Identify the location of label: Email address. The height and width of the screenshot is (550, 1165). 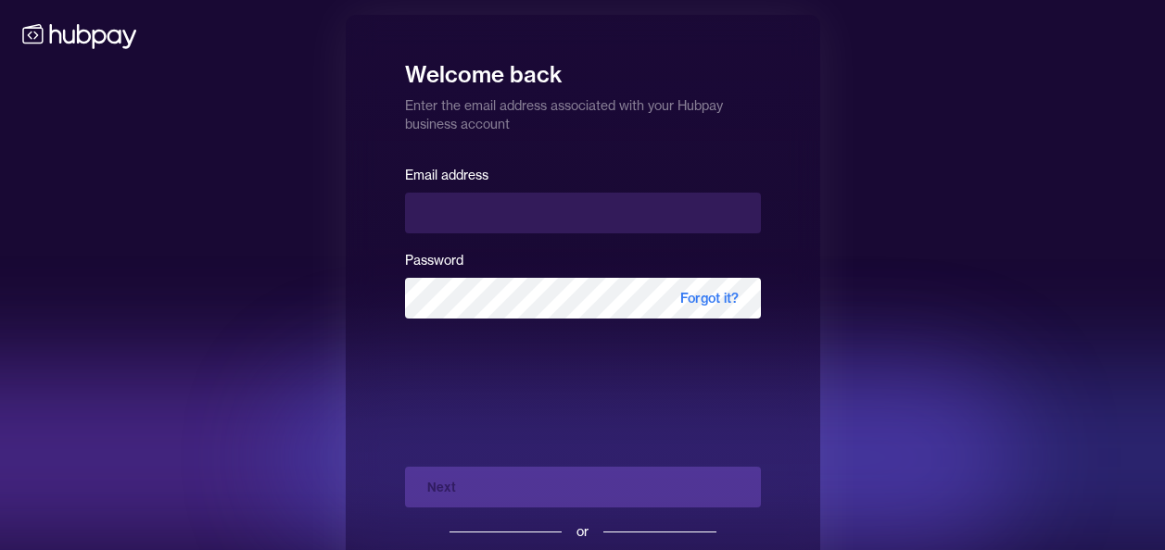
(447, 175).